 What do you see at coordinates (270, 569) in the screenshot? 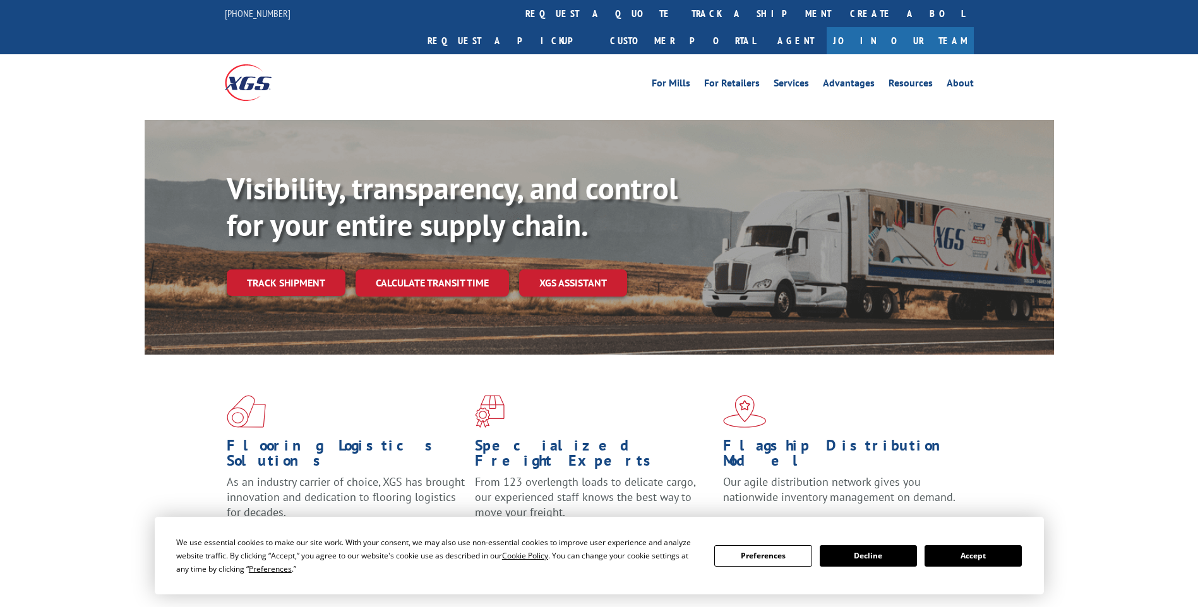
I see `span: Preferences` at bounding box center [270, 569].